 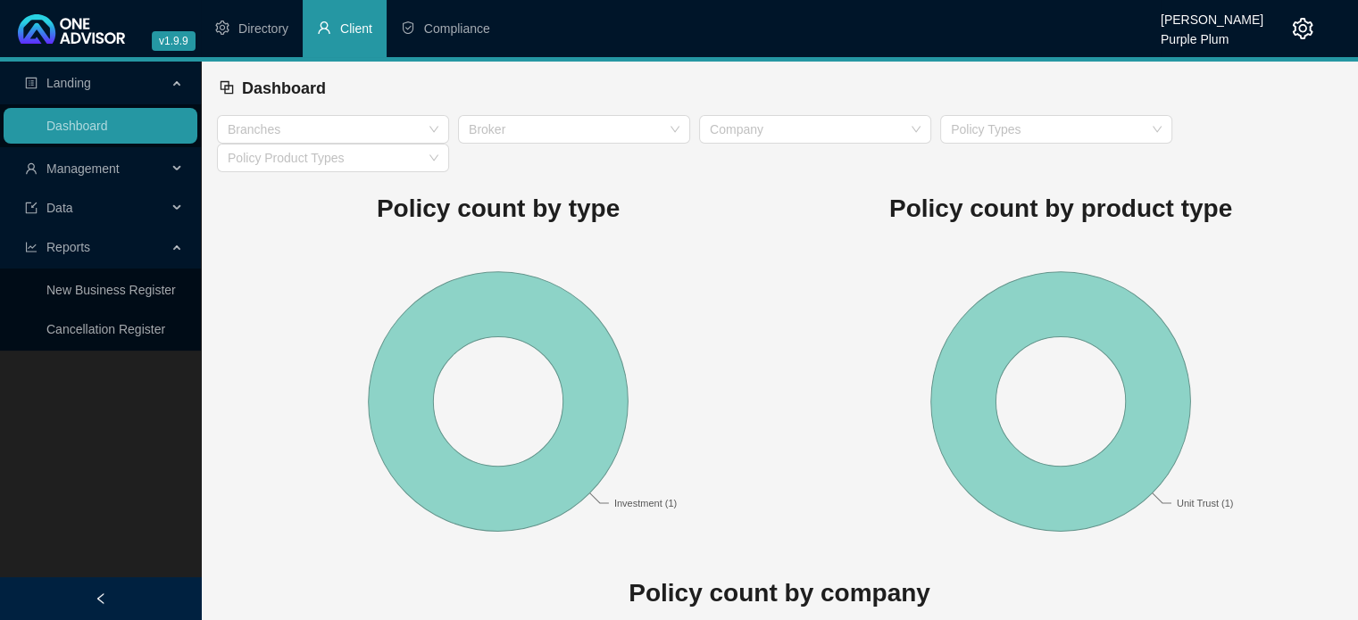 What do you see at coordinates (645, 503) in the screenshot?
I see `text: Investment (1)` at bounding box center [645, 503].